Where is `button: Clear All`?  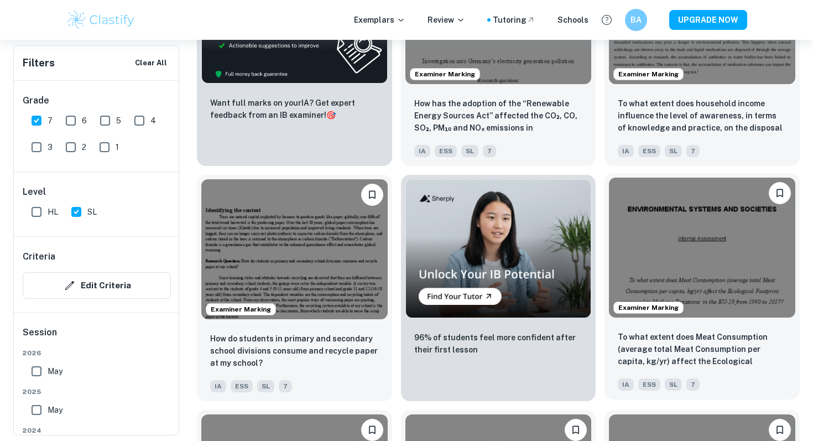
button: Clear All is located at coordinates (151, 63).